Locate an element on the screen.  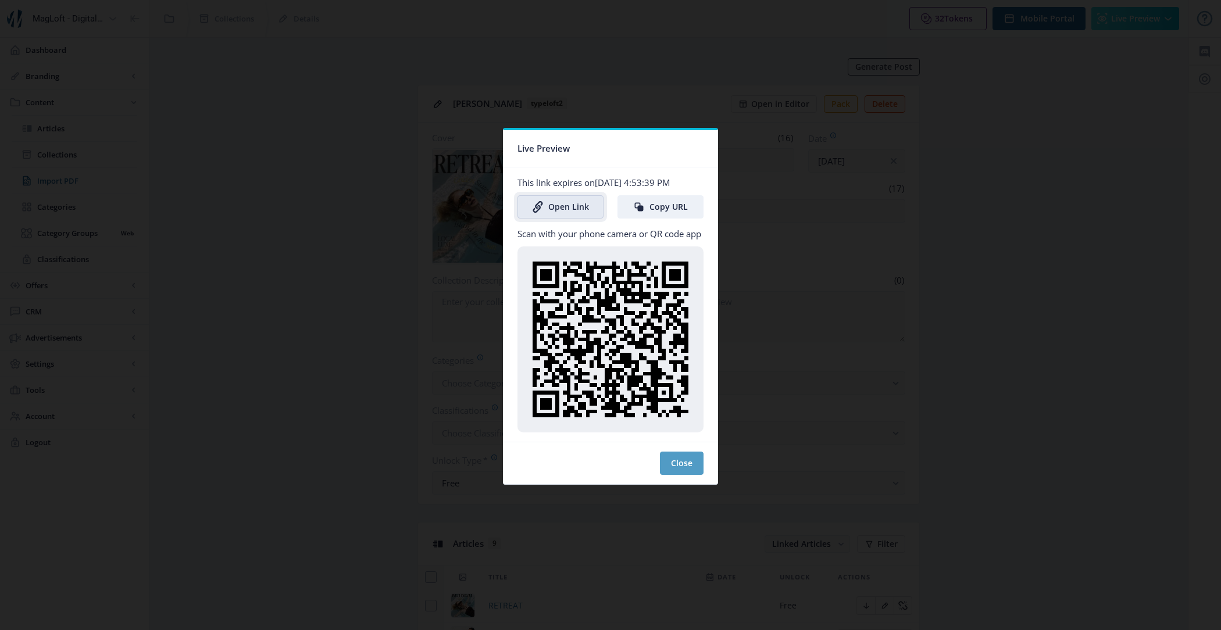
button: Copy URL is located at coordinates (660, 207).